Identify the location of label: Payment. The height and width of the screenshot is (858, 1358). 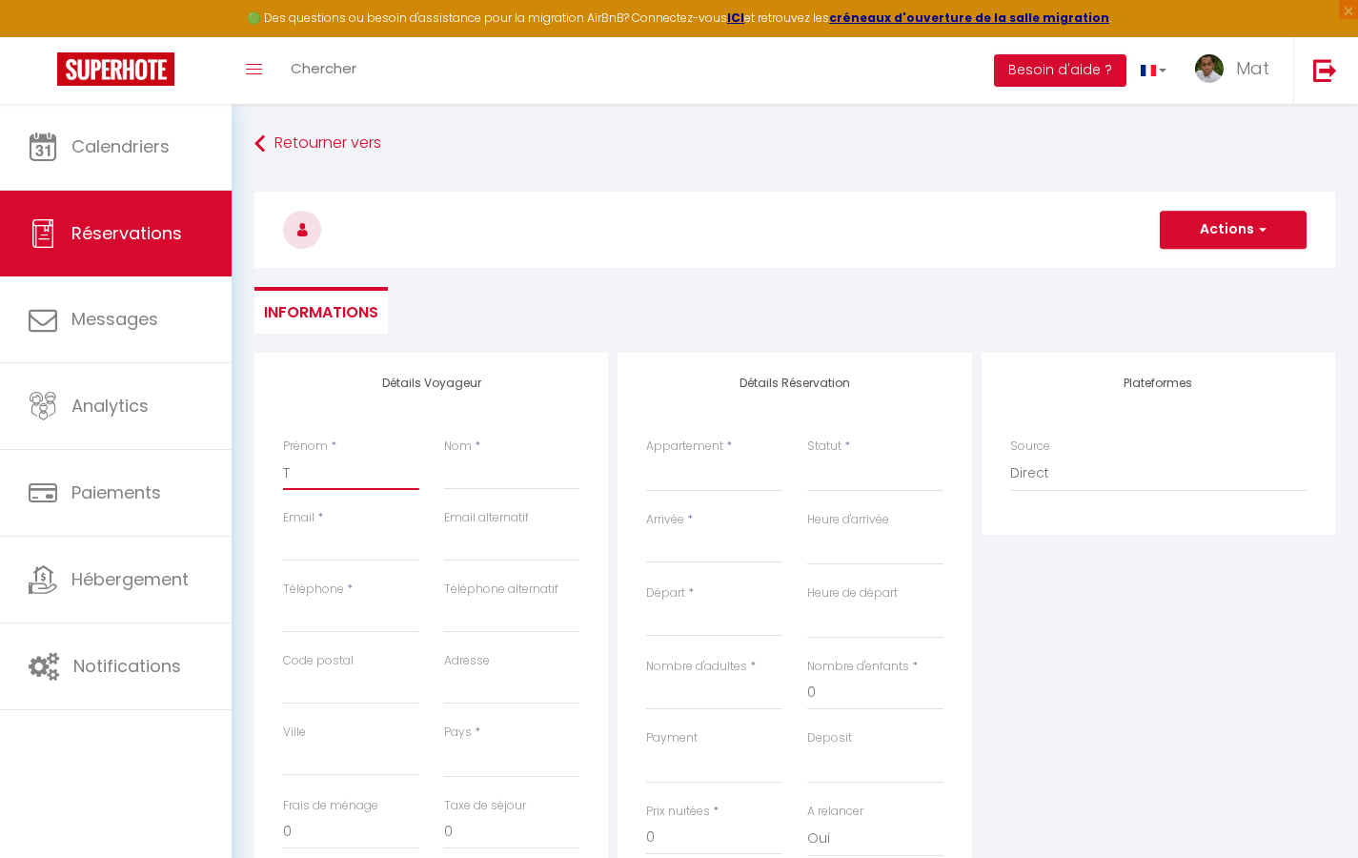
(672, 737).